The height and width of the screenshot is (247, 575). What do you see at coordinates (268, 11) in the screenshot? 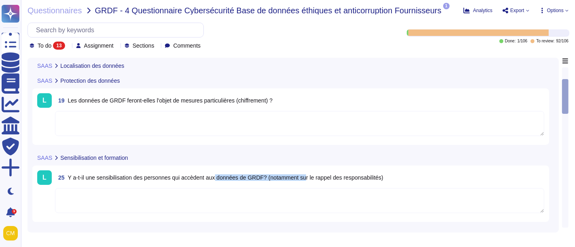
I see `span: GRDF - 4 Questionnaire Cybersécurité Base de données éthiques et anticorruption Fournisseurs` at bounding box center [268, 11].